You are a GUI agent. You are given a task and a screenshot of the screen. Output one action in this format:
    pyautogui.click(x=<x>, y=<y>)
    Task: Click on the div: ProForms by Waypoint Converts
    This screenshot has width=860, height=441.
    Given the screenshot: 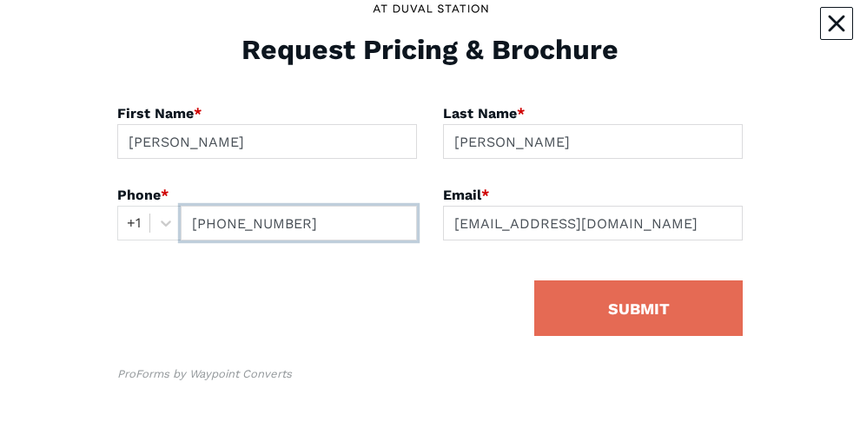 What is the action you would take?
    pyautogui.click(x=204, y=374)
    